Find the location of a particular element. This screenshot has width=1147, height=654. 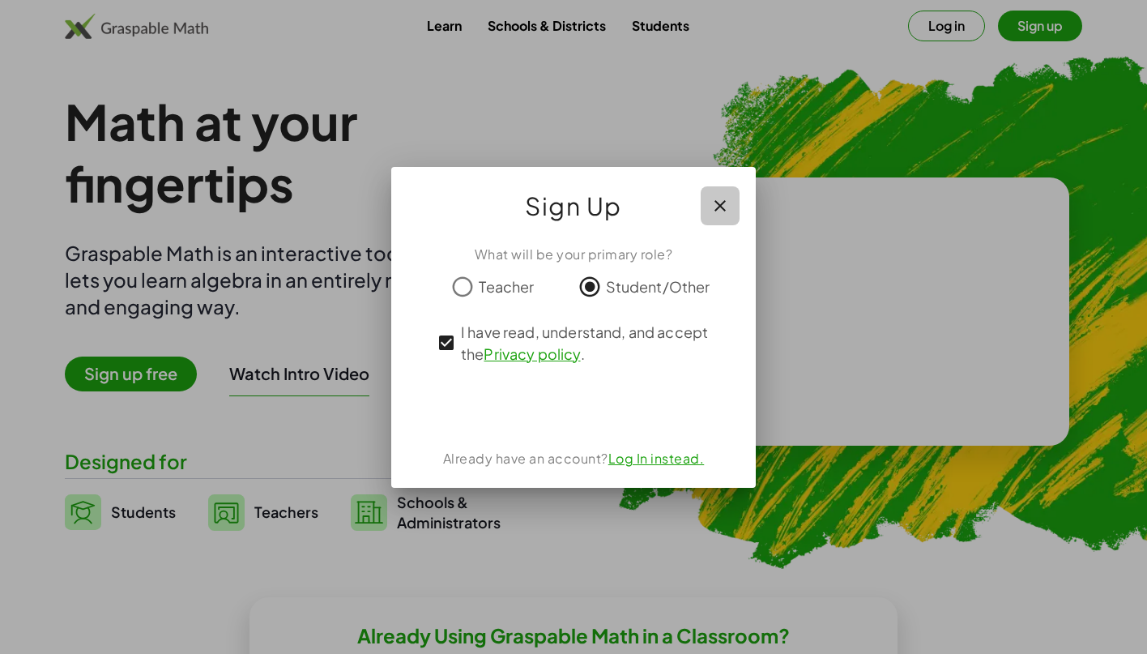

a: Log In instead. is located at coordinates (656, 458).